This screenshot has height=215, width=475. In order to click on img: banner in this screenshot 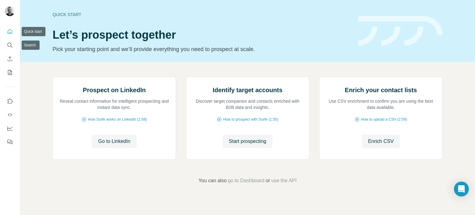, I will do `click(400, 31)`.